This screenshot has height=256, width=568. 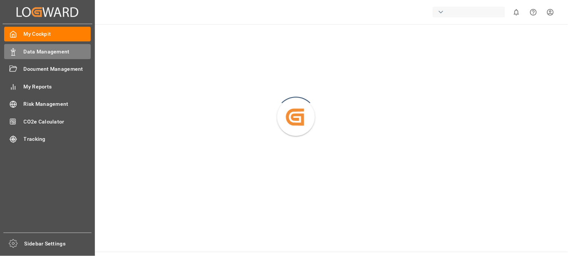 I want to click on a: My Cockpit, so click(x=47, y=34).